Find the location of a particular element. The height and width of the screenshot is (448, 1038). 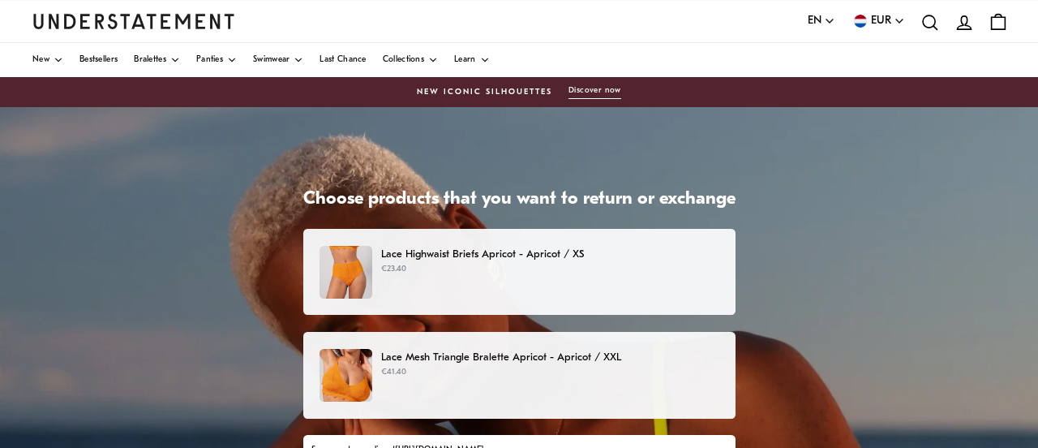

a: Understatement Homepage is located at coordinates (134, 21).